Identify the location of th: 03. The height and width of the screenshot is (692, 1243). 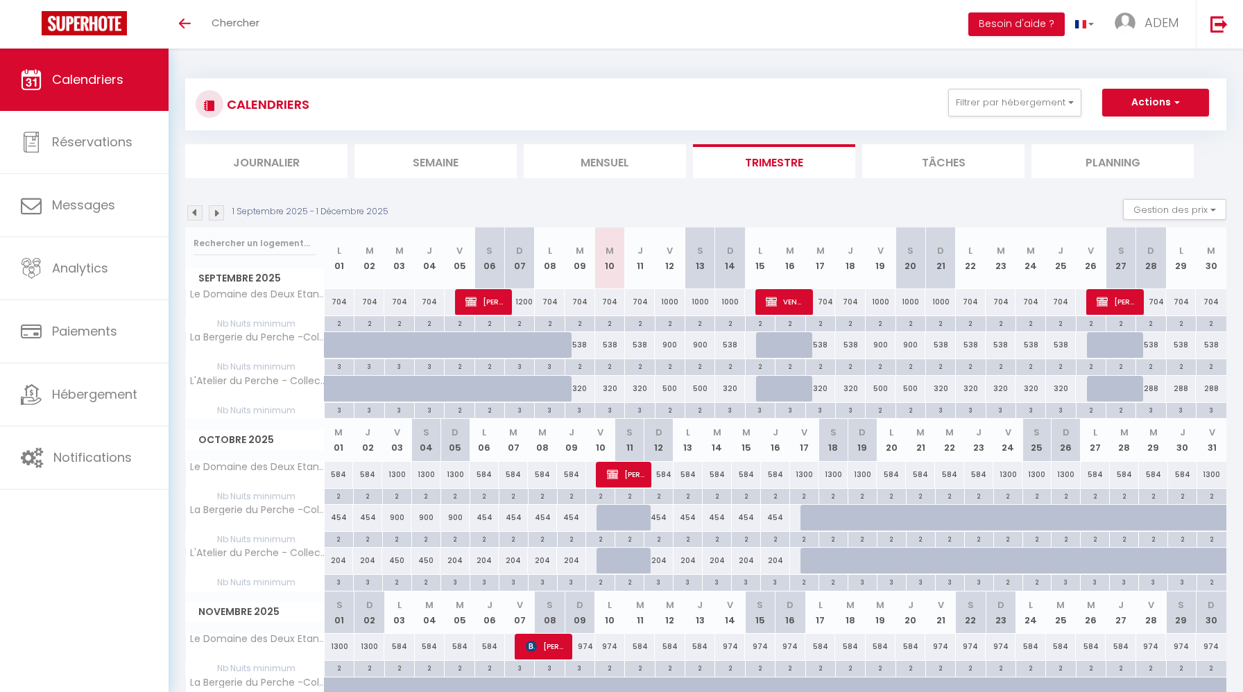
(399, 258).